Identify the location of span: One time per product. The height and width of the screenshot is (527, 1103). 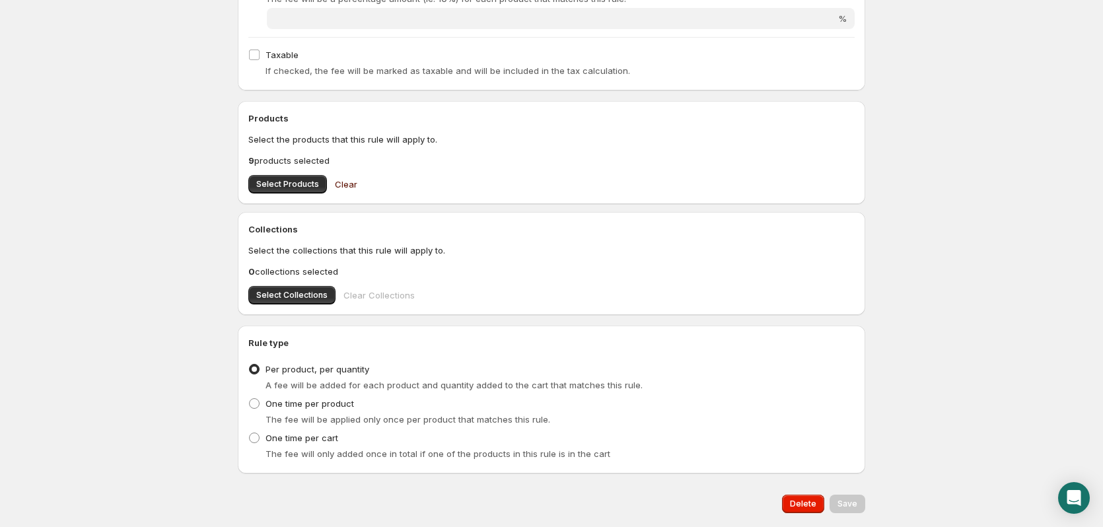
(310, 404).